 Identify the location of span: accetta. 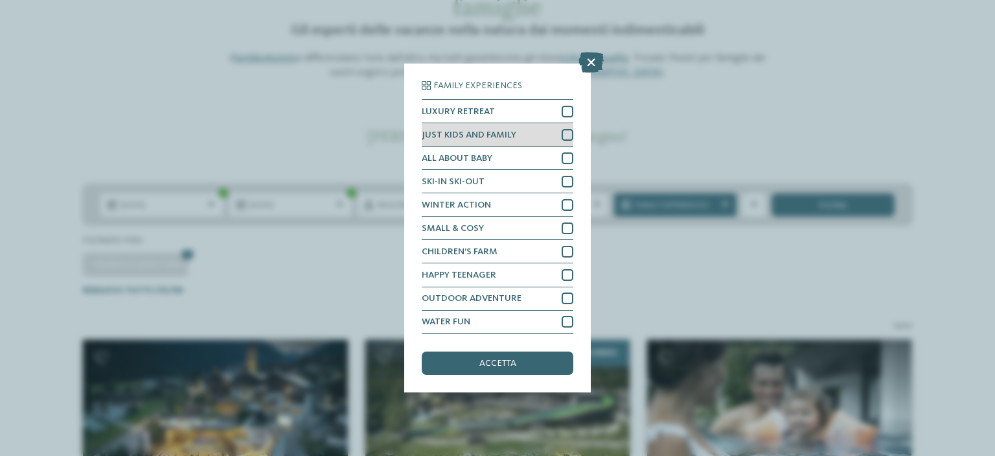
(498, 363).